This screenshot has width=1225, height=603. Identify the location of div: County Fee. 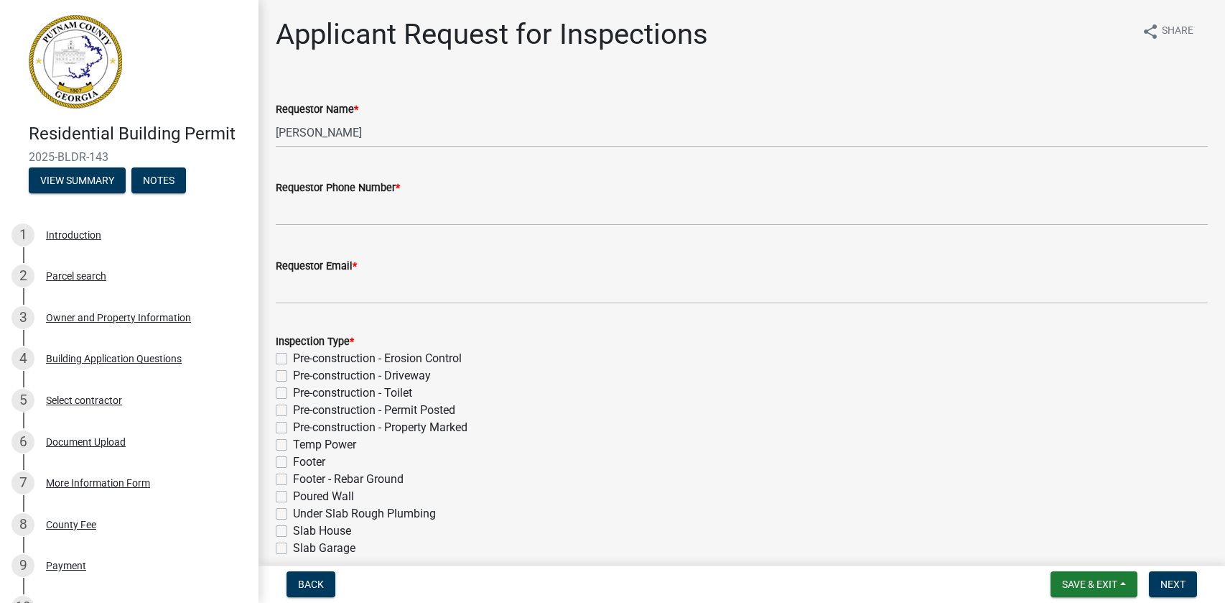
(71, 524).